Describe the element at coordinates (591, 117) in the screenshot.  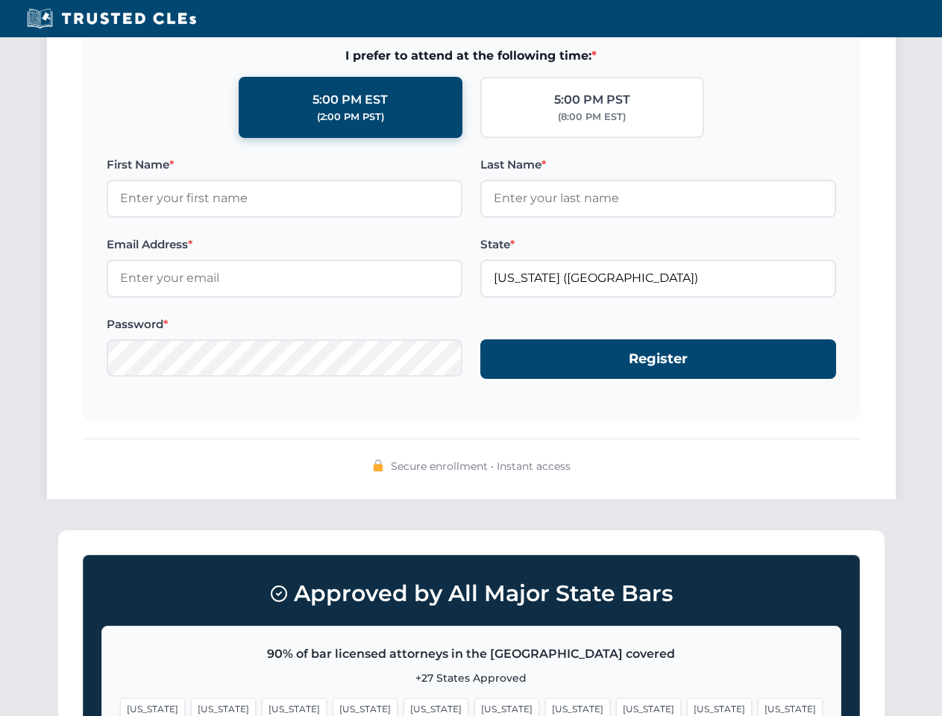
I see `div: (8:00 PM EST)` at that location.